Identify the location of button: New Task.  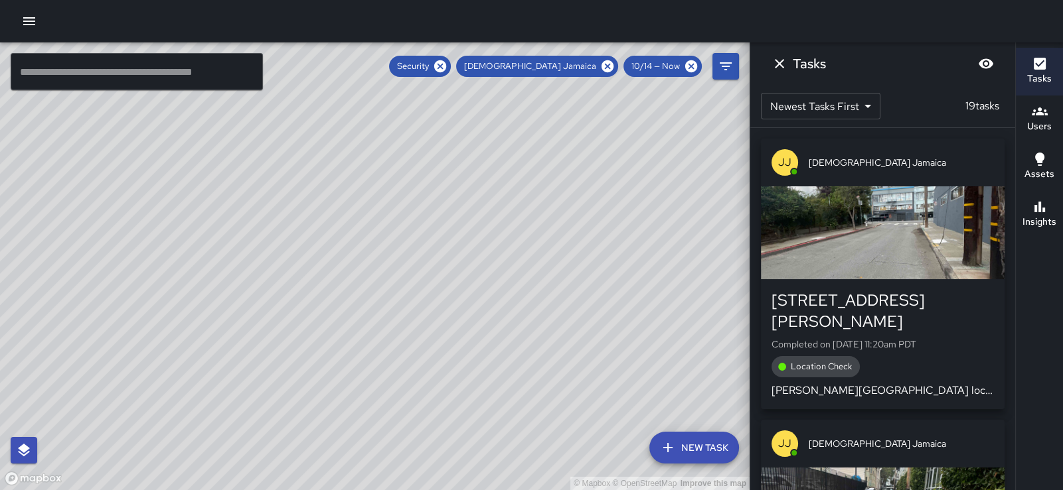
(694, 448).